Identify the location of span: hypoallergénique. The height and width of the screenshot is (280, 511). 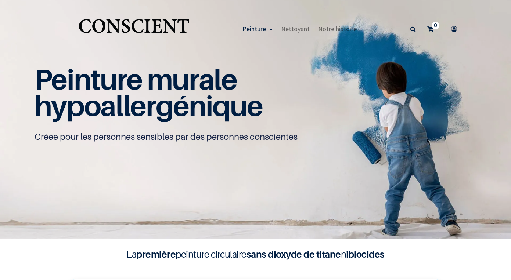
(149, 105).